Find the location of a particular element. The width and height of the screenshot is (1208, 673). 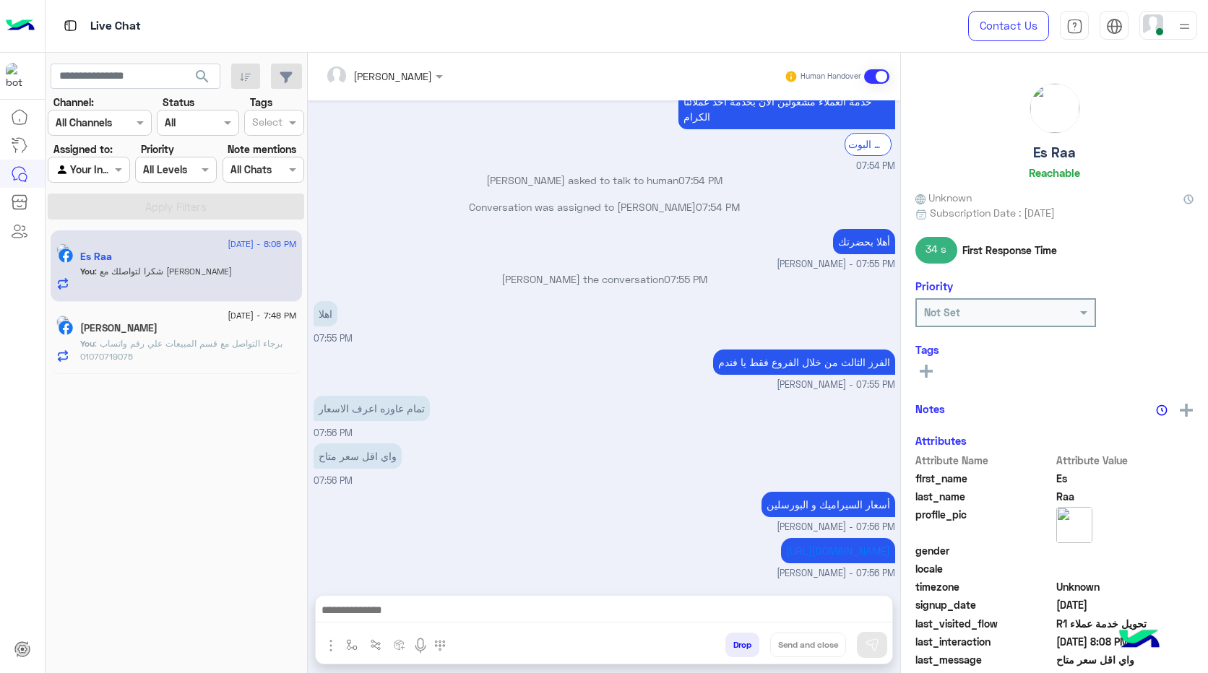

span: Raa is located at coordinates (1125, 496).